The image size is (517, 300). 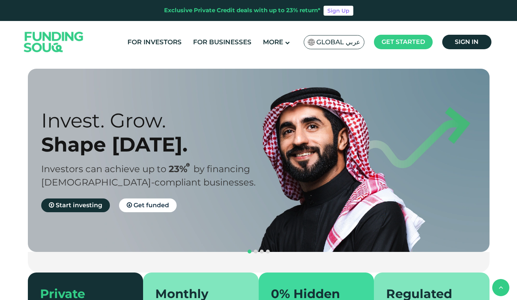 I want to click on span: Global عربي, so click(x=338, y=42).